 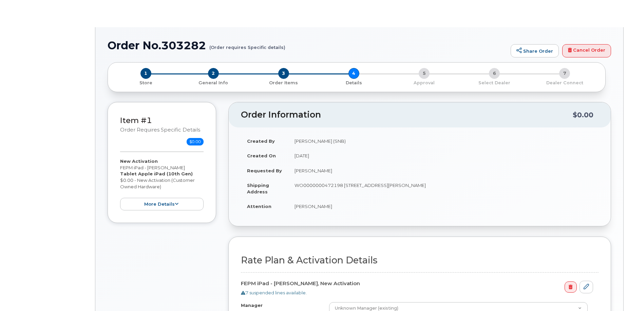 What do you see at coordinates (417, 292) in the screenshot?
I see `div: 7 suspended lines available.` at bounding box center [417, 292].